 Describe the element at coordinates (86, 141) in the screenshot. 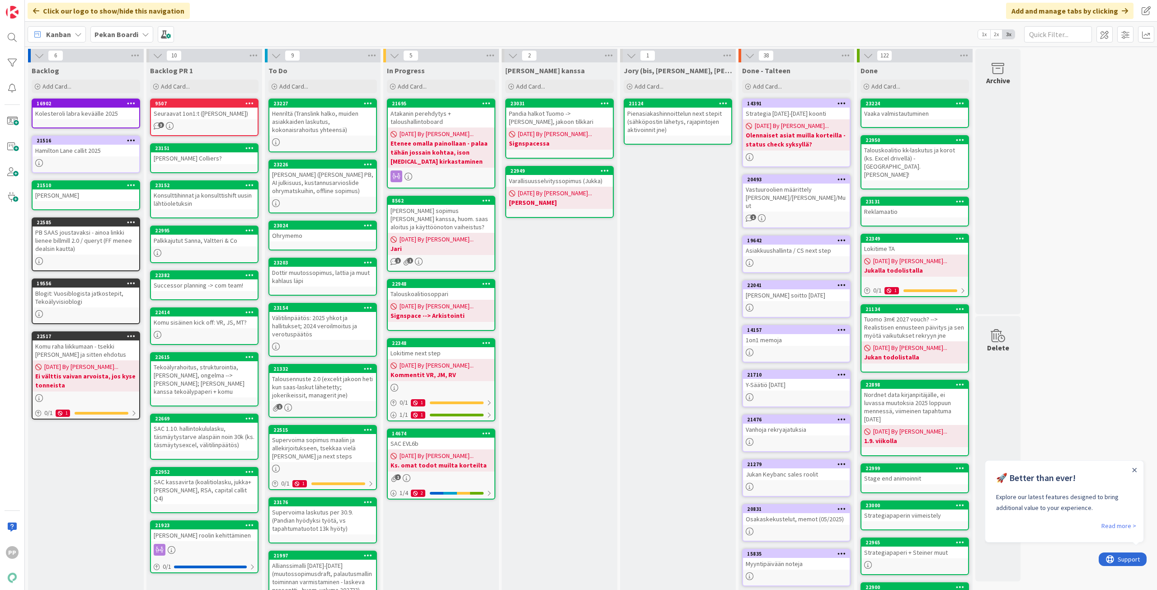

I see `div: 21516` at that location.